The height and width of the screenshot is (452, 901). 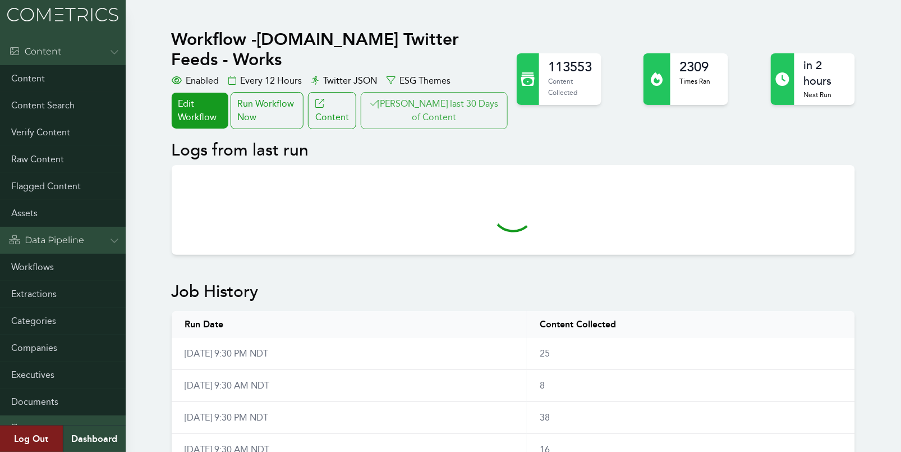 What do you see at coordinates (691, 324) in the screenshot?
I see `th: Content Collected` at bounding box center [691, 324].